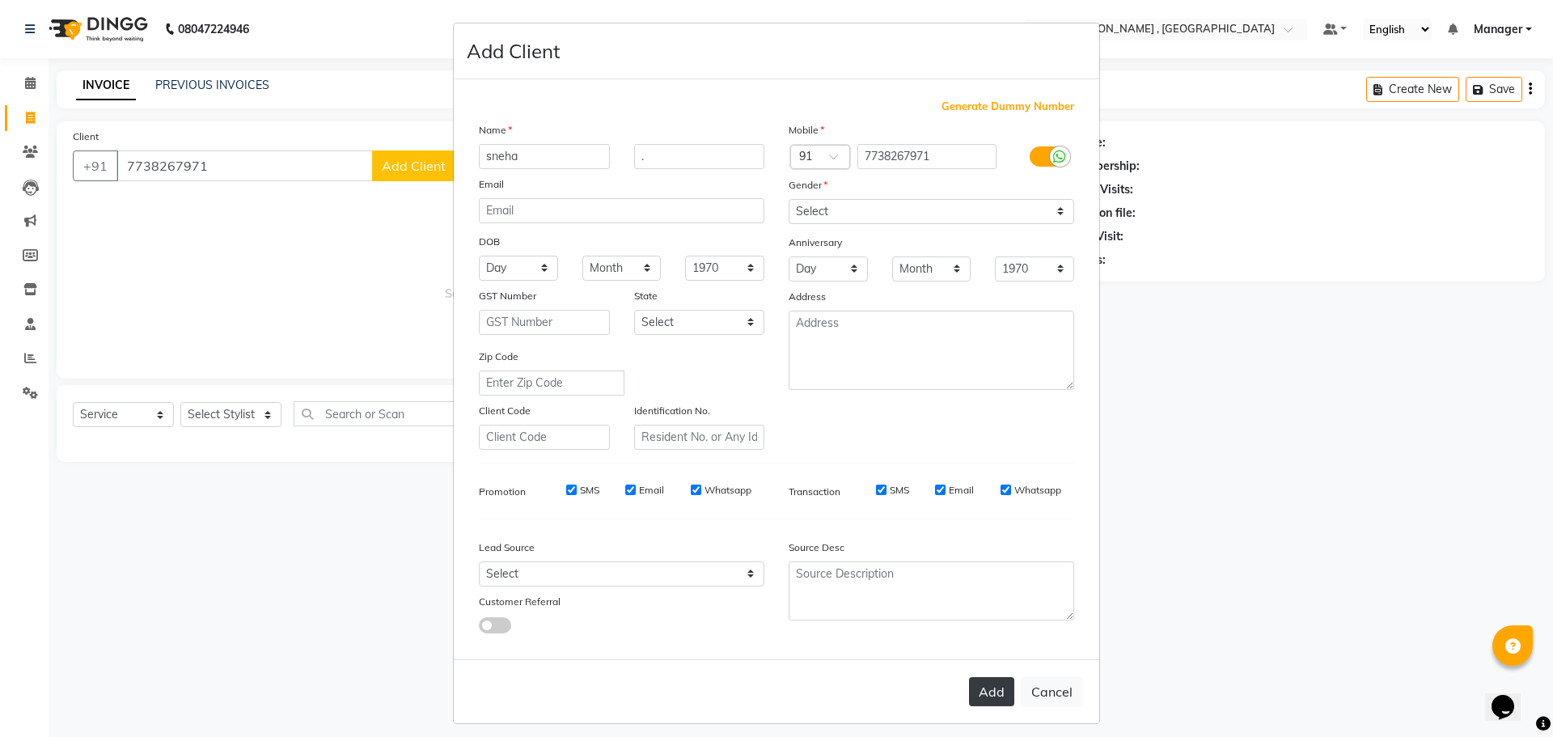  Describe the element at coordinates (502, 492) in the screenshot. I see `label: Promotion` at that location.